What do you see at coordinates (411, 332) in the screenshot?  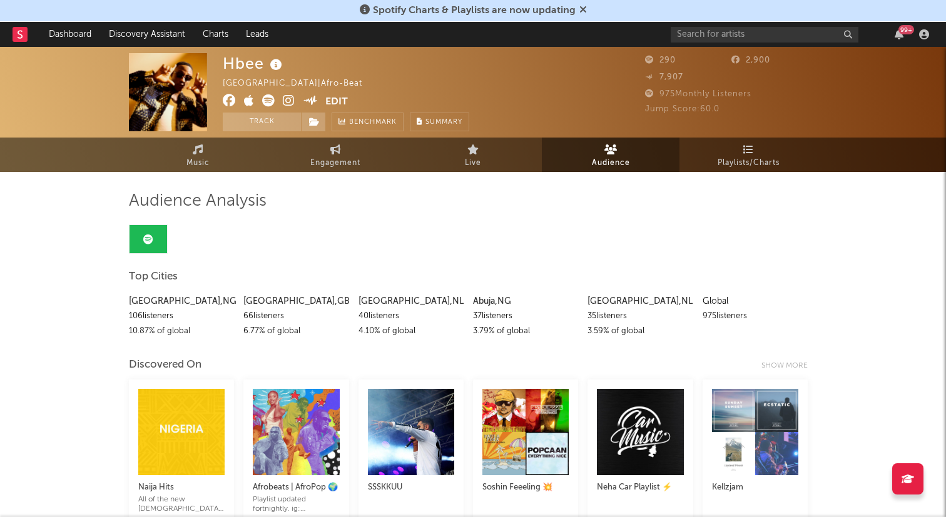 I see `div: 4.10 % of global` at bounding box center [411, 332].